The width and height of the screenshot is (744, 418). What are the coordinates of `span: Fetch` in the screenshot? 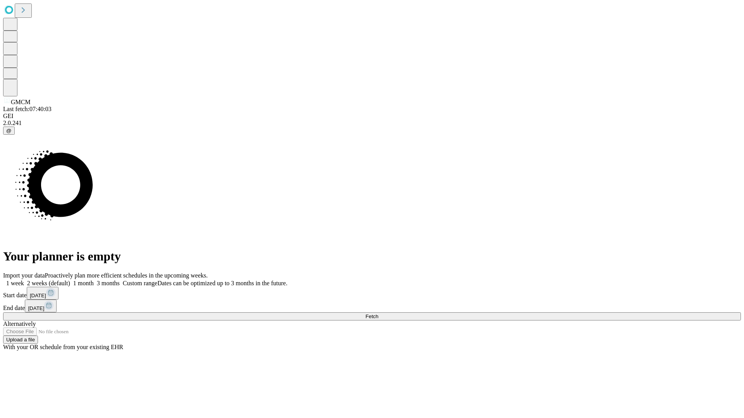 It's located at (371, 316).